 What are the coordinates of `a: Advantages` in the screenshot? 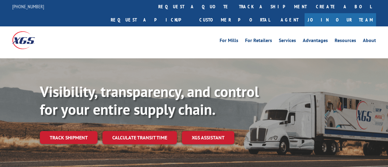 It's located at (315, 41).